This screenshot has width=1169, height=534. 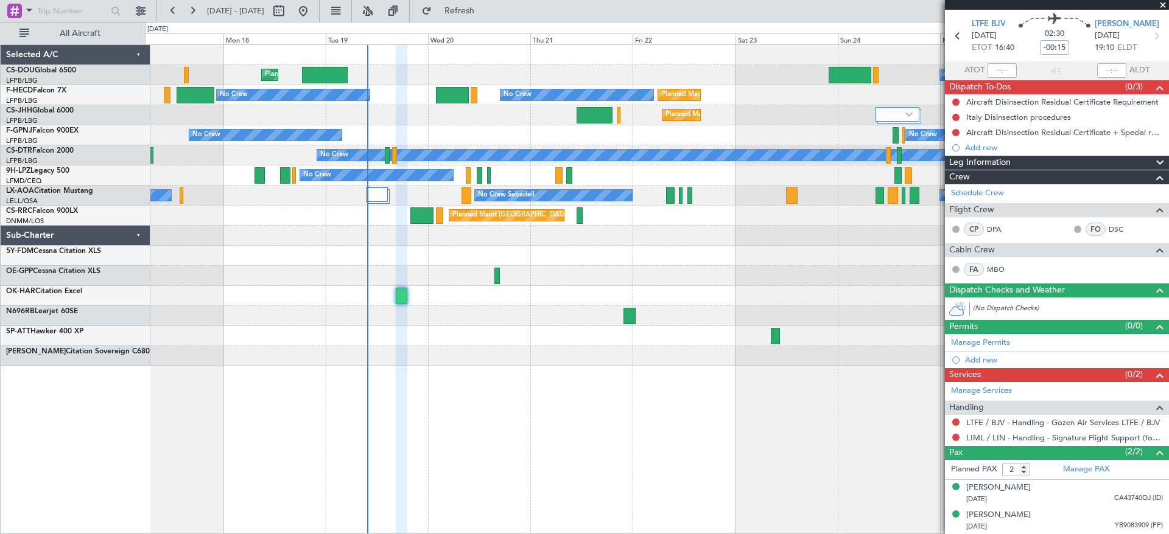 What do you see at coordinates (44, 292) in the screenshot?
I see `a: OK-HARCitation Excel` at bounding box center [44, 292].